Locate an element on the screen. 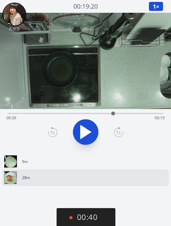 This screenshot has height=226, width=171. p: 9m is located at coordinates (25, 162).